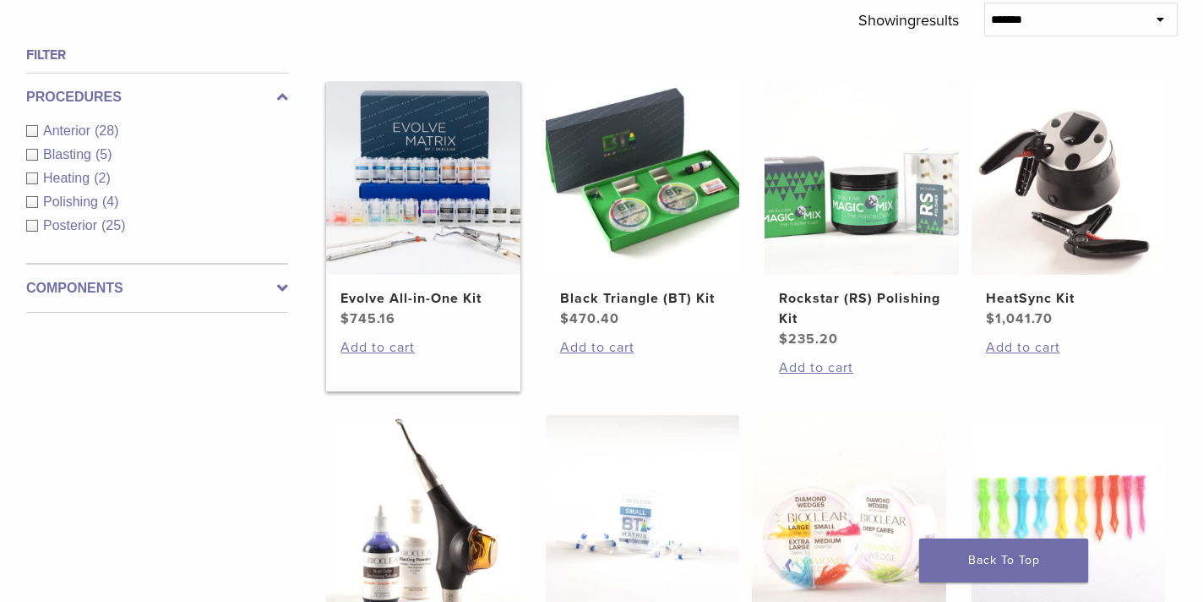 Image resolution: width=1203 pixels, height=602 pixels. What do you see at coordinates (73, 201) in the screenshot?
I see `span: Polishing` at bounding box center [73, 201].